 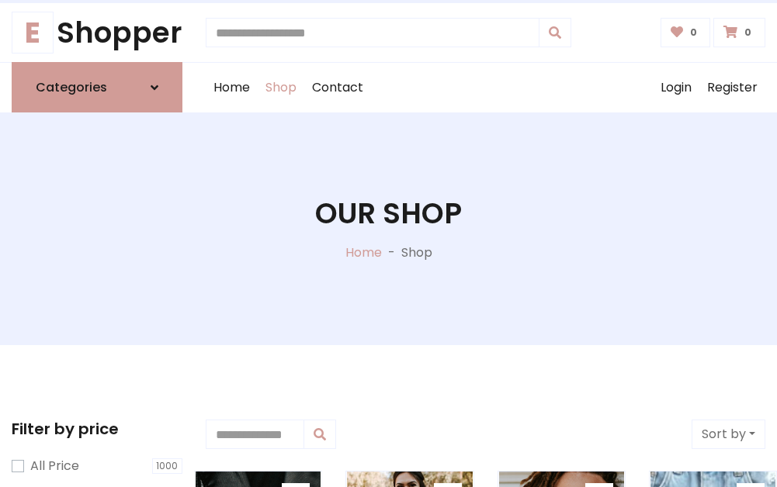 I want to click on a: Login, so click(x=676, y=88).